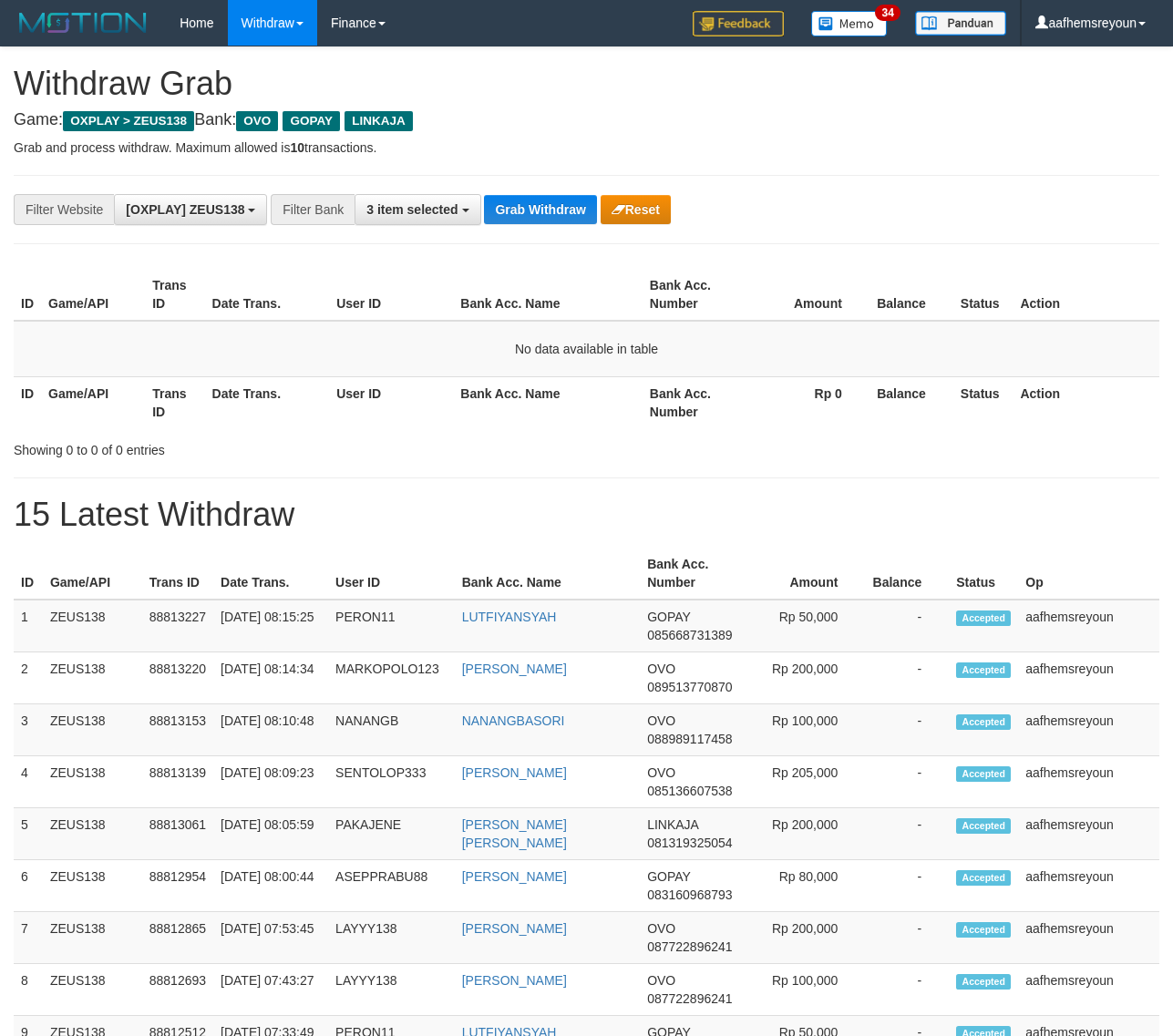  What do you see at coordinates (28, 782) in the screenshot?
I see `td: 4` at bounding box center [28, 782].